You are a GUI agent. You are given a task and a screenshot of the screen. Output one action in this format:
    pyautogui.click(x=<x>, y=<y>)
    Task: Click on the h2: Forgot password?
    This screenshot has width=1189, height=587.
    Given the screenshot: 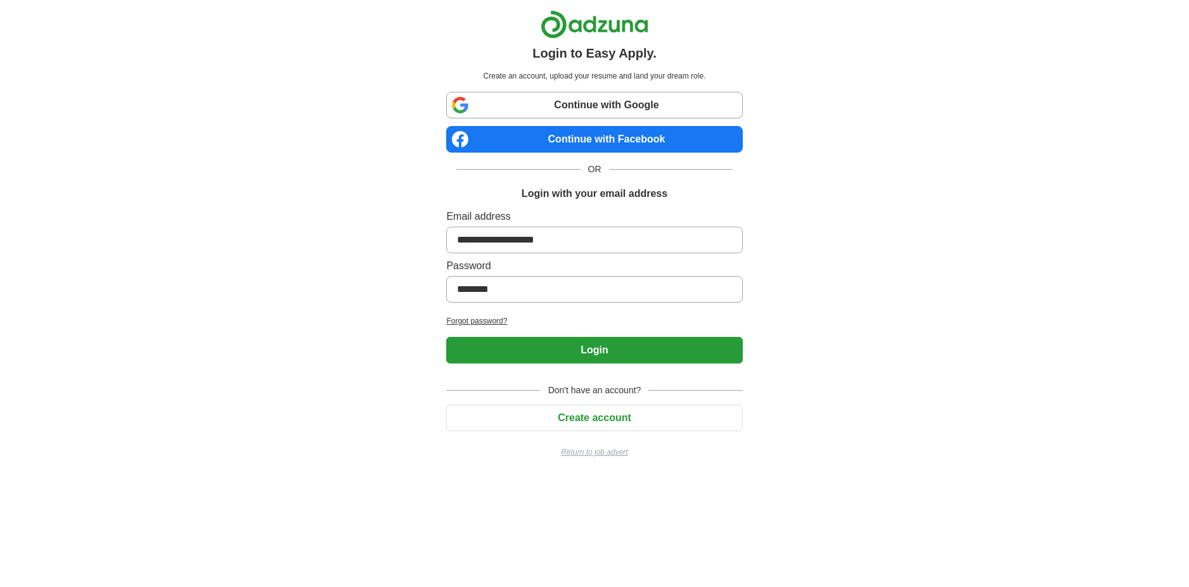 What is the action you would take?
    pyautogui.click(x=594, y=321)
    